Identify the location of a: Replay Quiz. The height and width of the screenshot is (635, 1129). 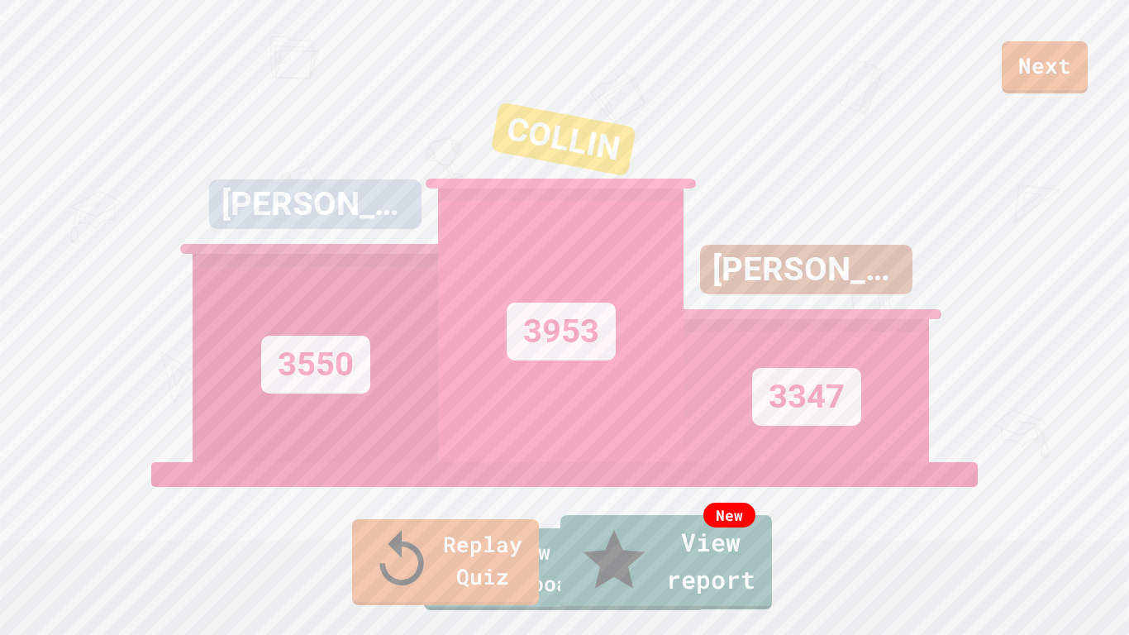
(446, 562).